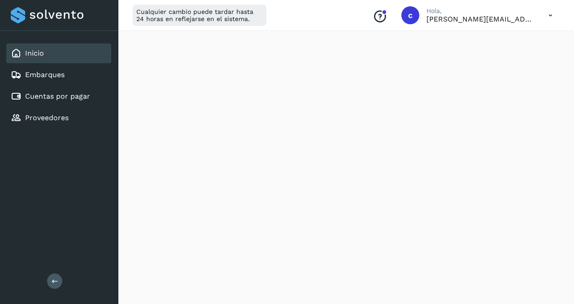  Describe the element at coordinates (59, 75) in the screenshot. I see `div: Embarques` at that location.